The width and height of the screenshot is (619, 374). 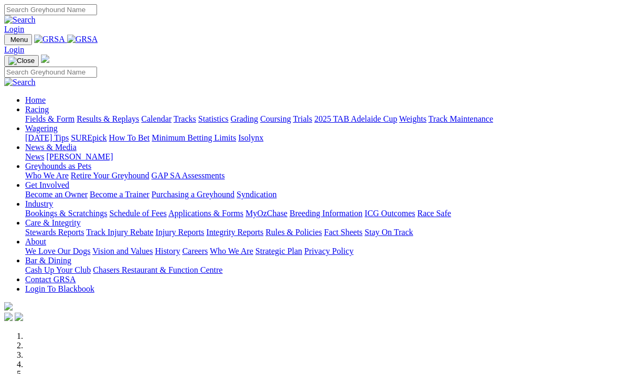 I want to click on div: Greyhounds as Pets, so click(x=320, y=176).